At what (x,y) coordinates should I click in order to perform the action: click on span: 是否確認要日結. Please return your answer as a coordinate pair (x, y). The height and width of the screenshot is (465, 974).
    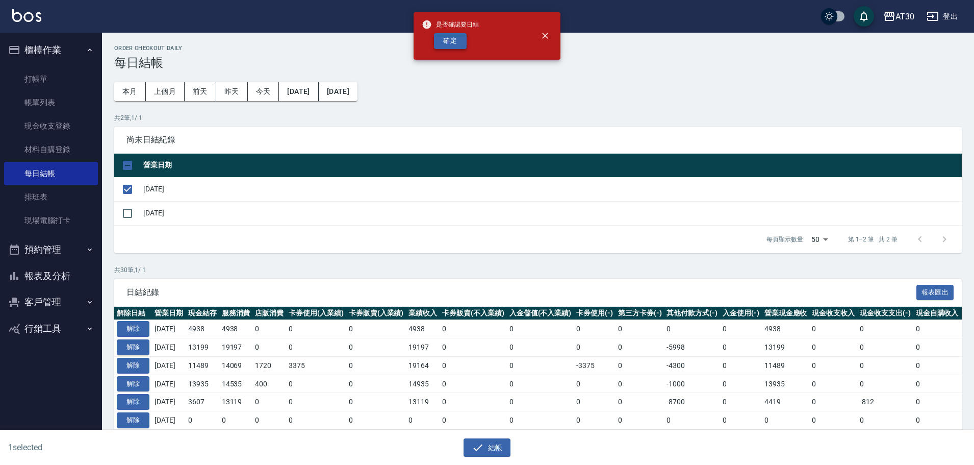
    Looking at the image, I should click on (450, 24).